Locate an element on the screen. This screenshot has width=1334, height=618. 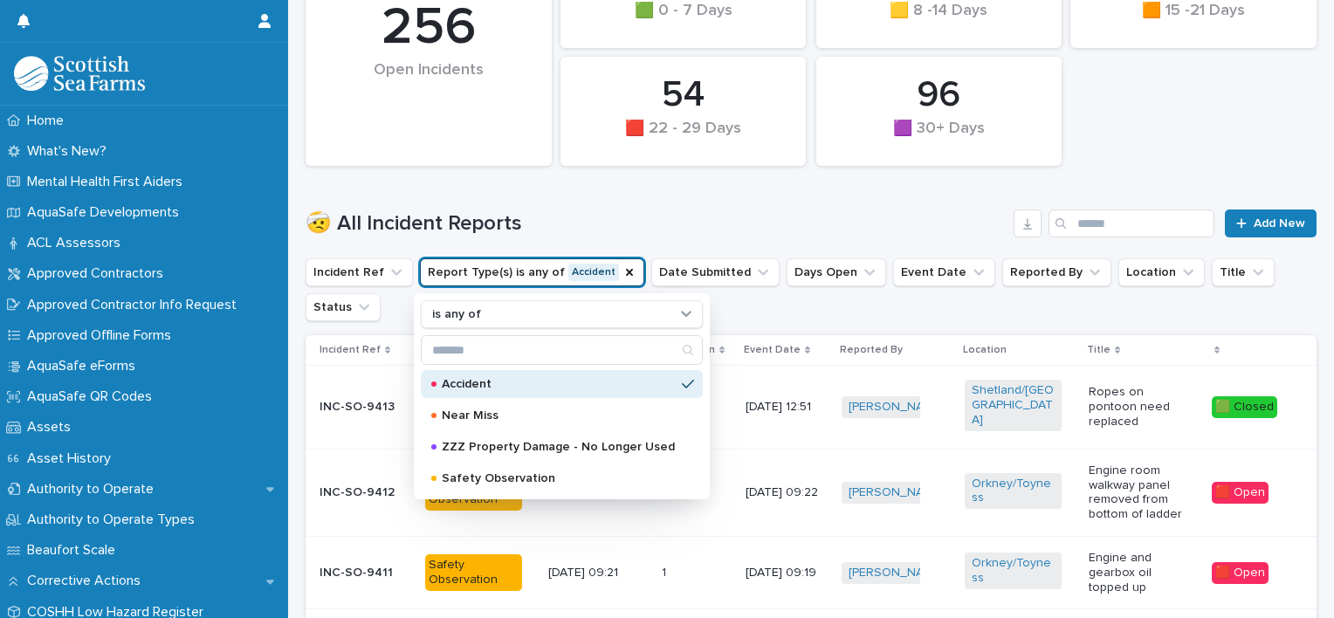
p: ACL Assessors is located at coordinates (77, 243).